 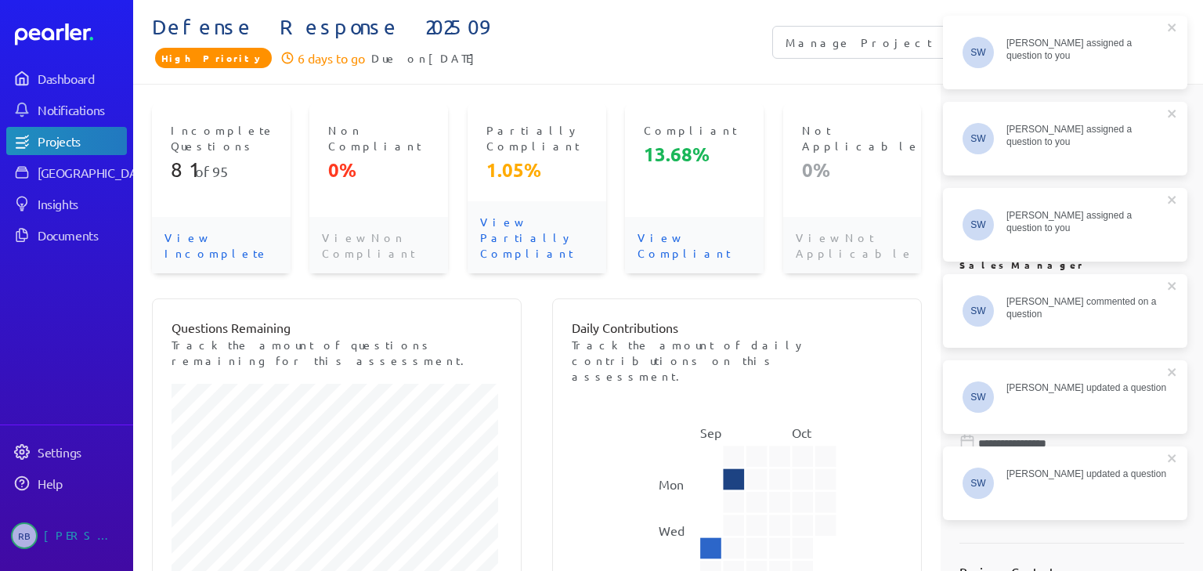 What do you see at coordinates (410, 27) in the screenshot?
I see `span: Defense Response 202509` at bounding box center [410, 27].